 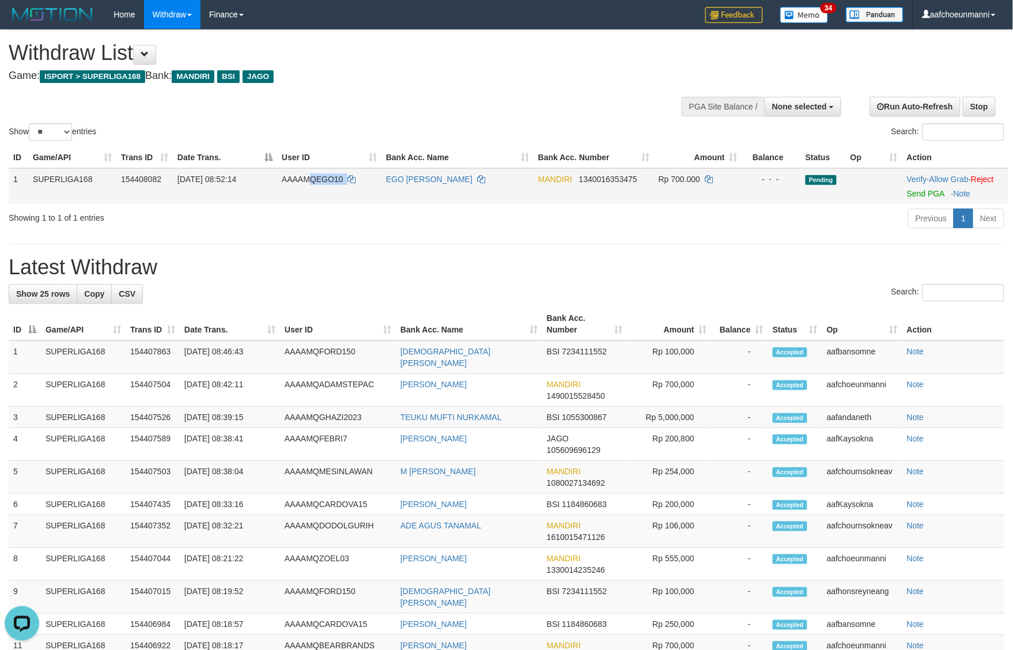 What do you see at coordinates (52, 132) in the screenshot?
I see `label: Show entries` at bounding box center [52, 132].